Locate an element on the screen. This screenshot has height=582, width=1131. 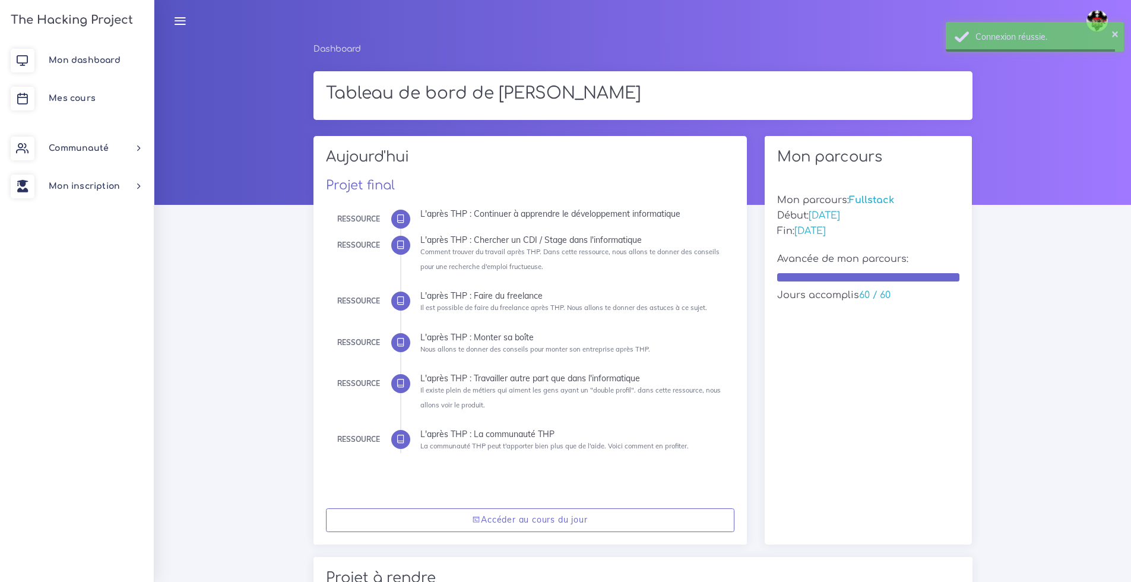
h5: Jours accomplis is located at coordinates (869, 295).